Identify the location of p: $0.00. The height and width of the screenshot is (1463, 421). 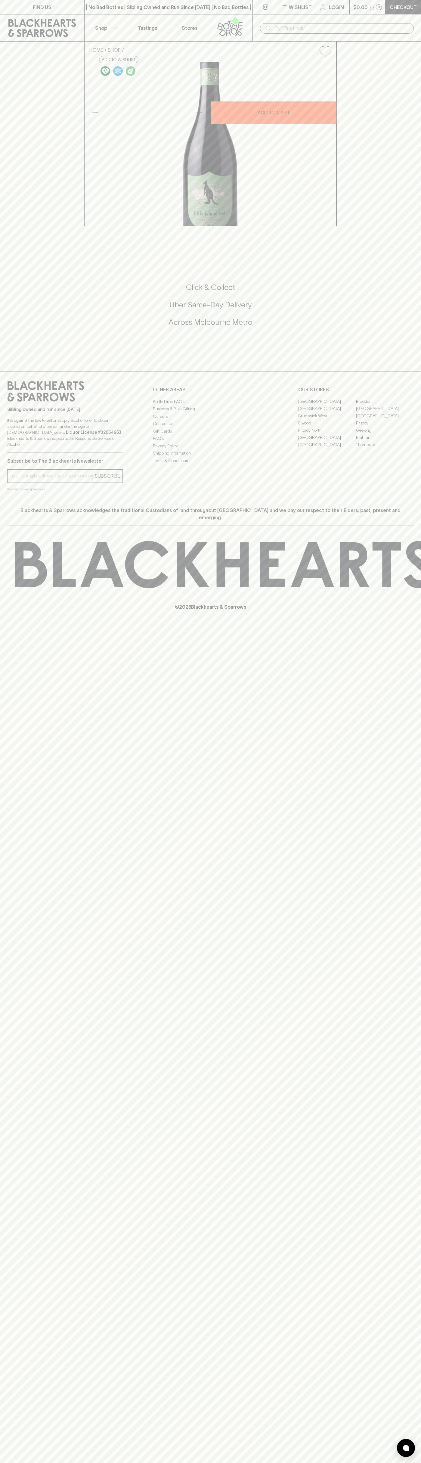
(361, 7).